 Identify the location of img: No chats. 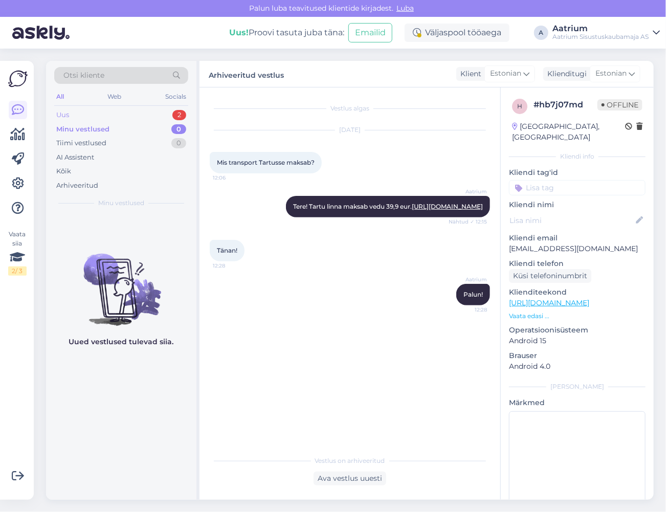
(121, 281).